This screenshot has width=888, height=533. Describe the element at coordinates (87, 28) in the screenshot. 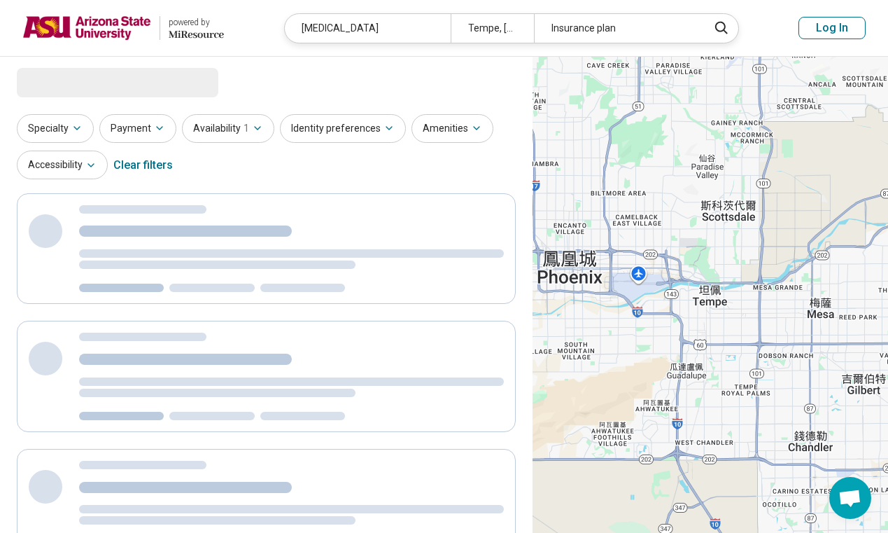

I see `img: Arizona State University` at that location.